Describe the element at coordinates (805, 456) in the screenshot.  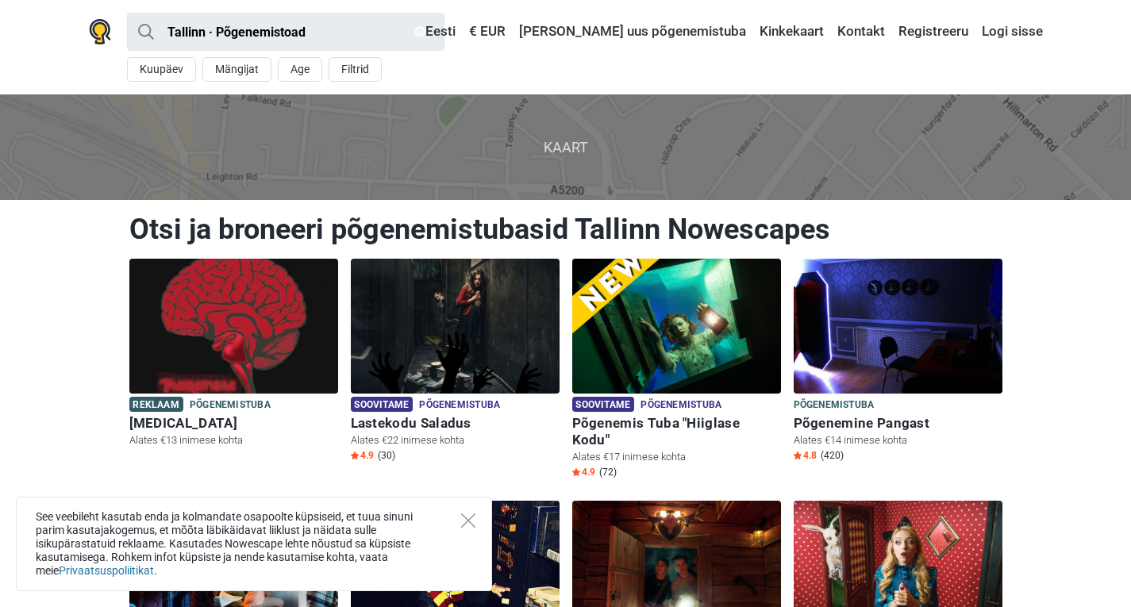
I see `span: 4.8` at that location.